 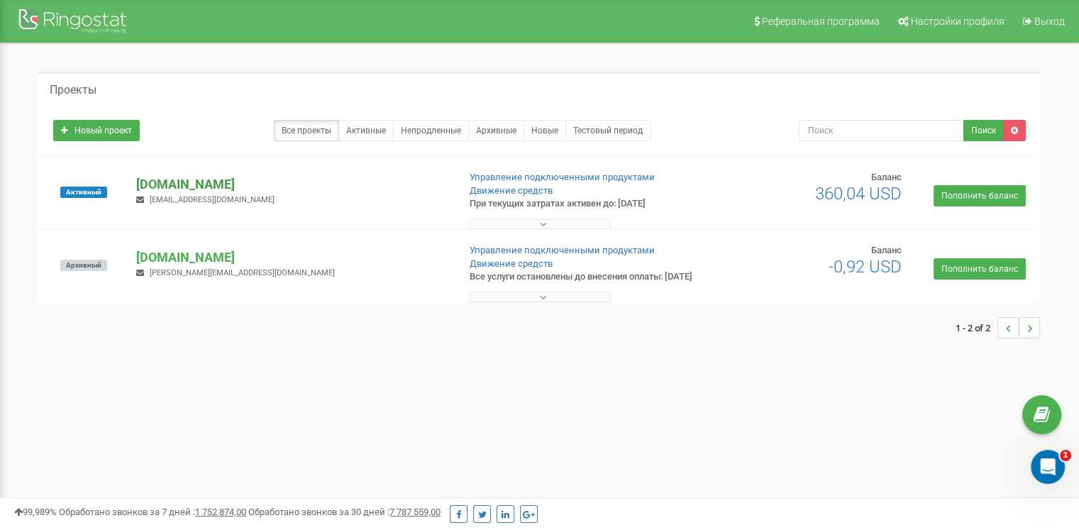 What do you see at coordinates (35, 511) in the screenshot?
I see `span: 99,989%` at bounding box center [35, 511].